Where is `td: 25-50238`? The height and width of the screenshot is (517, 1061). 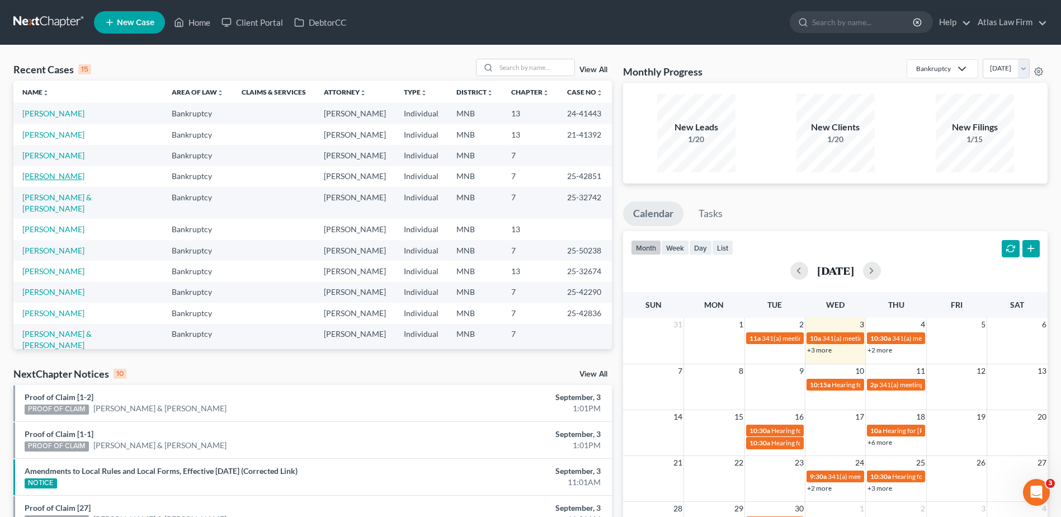
td: 25-50238 is located at coordinates (585, 250).